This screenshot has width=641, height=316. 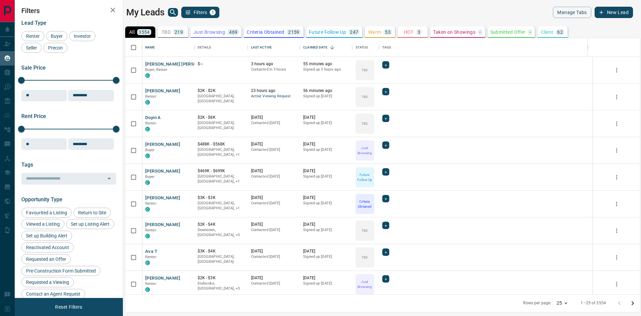 I want to click on span: Requested an Offer, so click(x=46, y=259).